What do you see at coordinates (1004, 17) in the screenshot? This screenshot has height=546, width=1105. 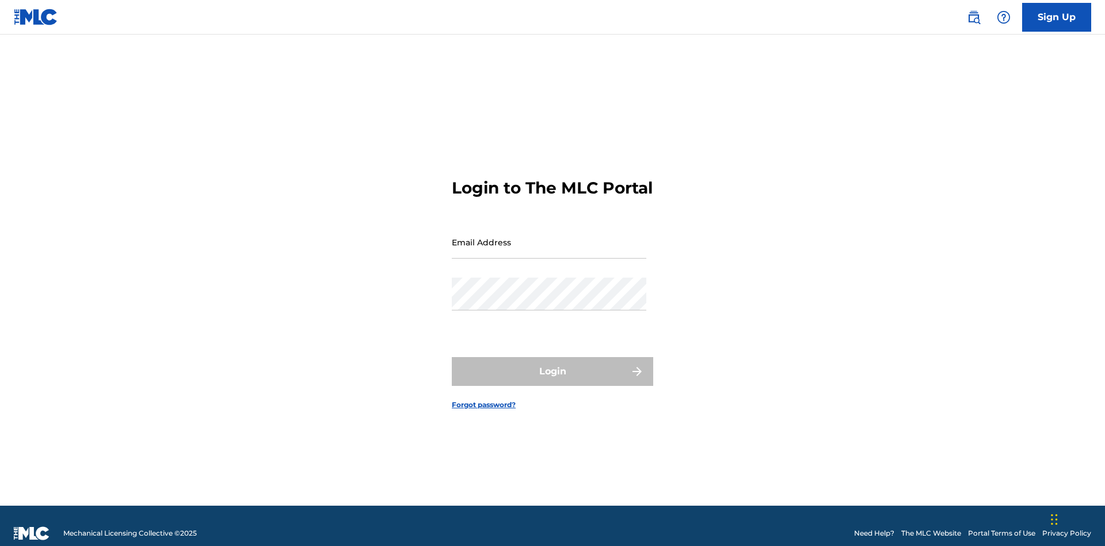 I see `img: help` at bounding box center [1004, 17].